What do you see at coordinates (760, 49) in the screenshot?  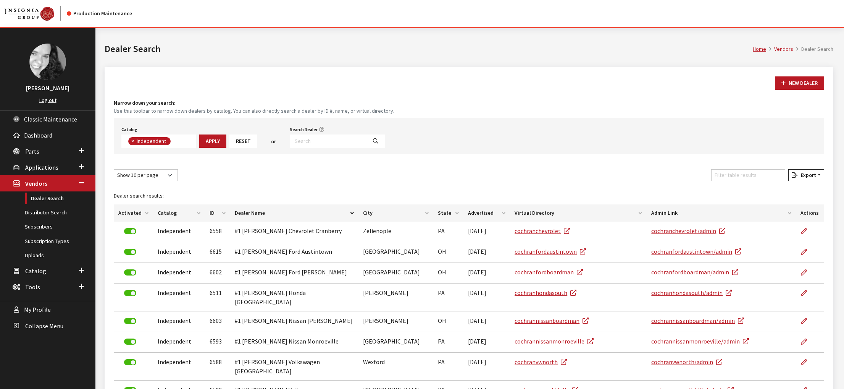 I see `a: Home` at bounding box center [760, 49].